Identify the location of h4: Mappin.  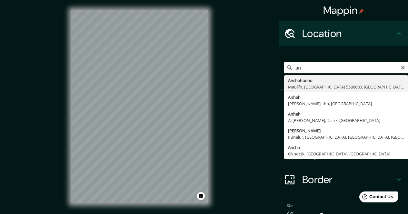
(344, 10).